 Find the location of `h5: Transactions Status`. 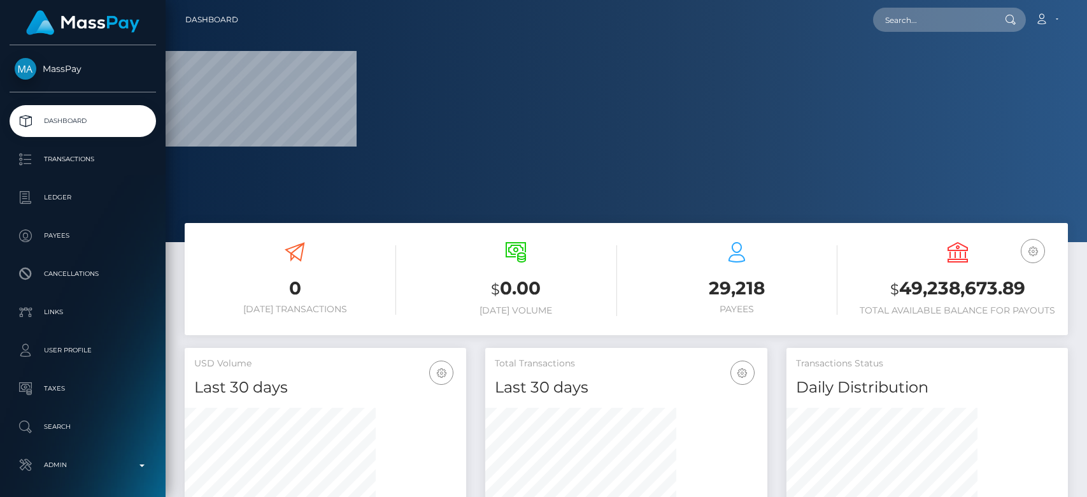

h5: Transactions Status is located at coordinates (927, 364).